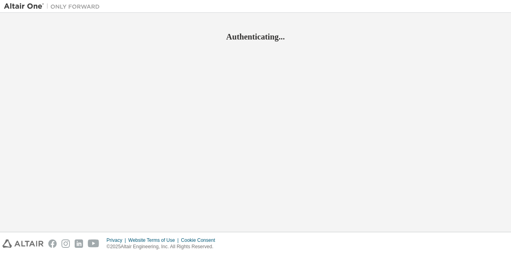 The image size is (511, 255). I want to click on img: facebook.svg, so click(52, 243).